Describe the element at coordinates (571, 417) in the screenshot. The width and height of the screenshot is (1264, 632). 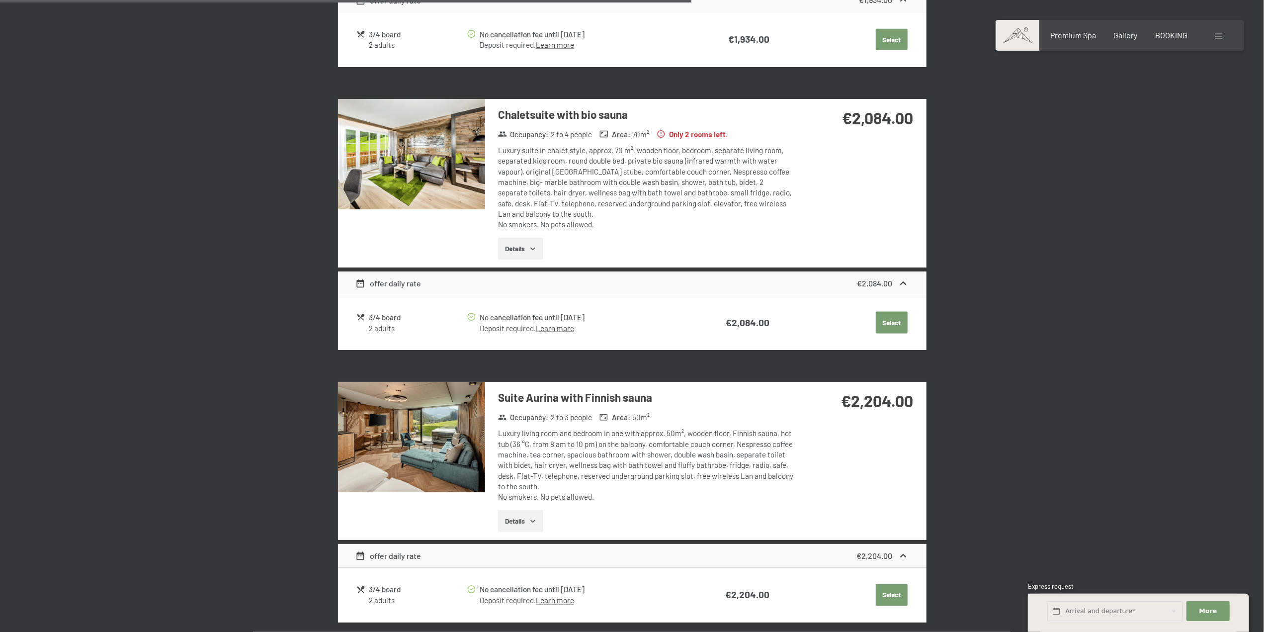
I see `span: 2 to 3 people` at that location.